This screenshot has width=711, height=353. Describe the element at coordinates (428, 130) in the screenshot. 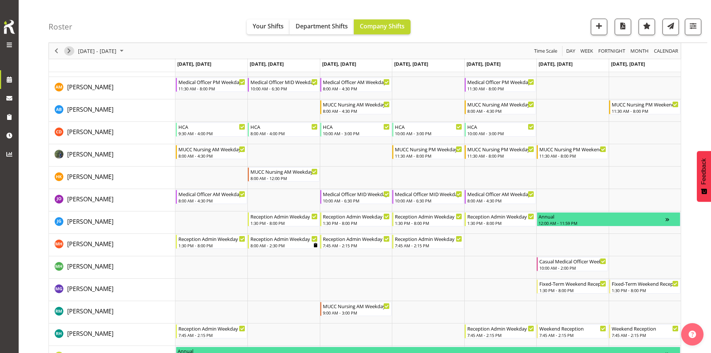

I see `div: Cordelia Davies"s event - HCA Begin From Thursday, September 11, 2025 at 10:00:00 AM GMT+12:00 En...` at that location.